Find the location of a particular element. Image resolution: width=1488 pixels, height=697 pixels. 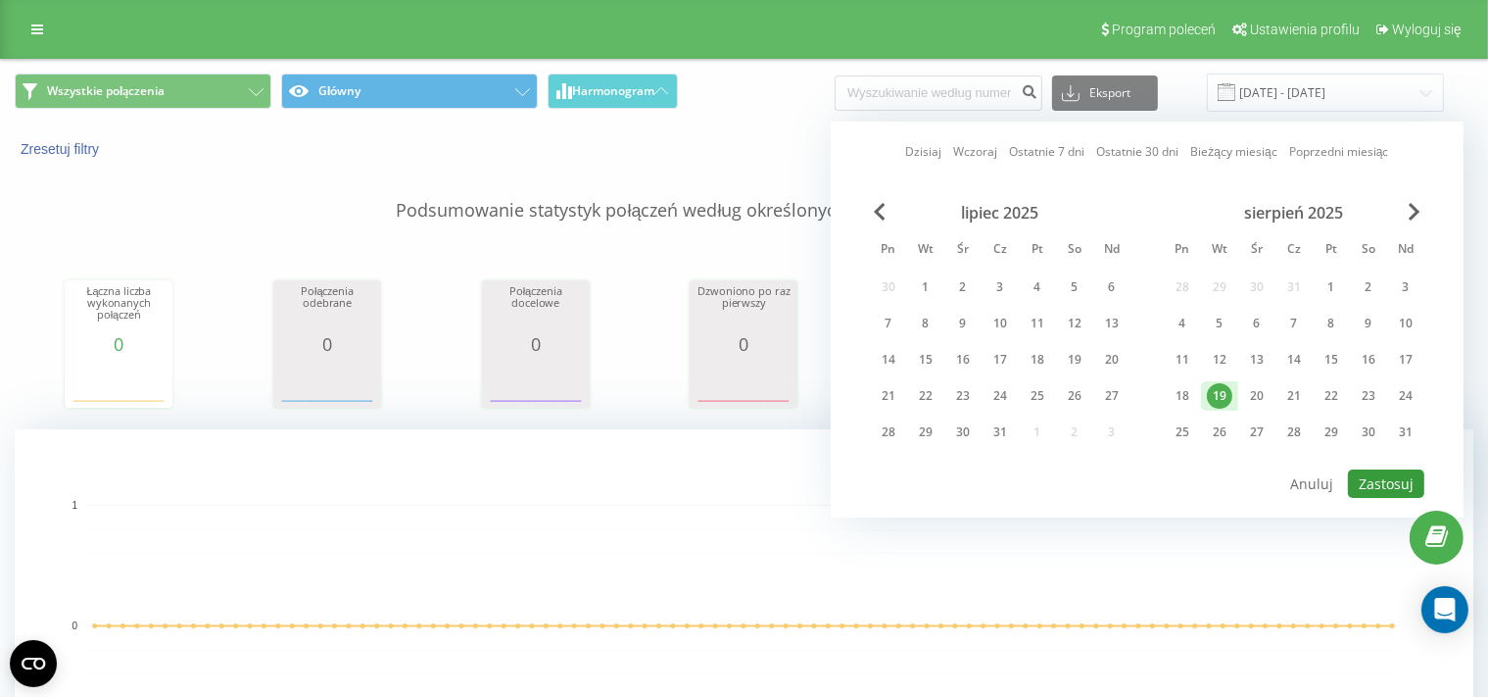

div: 5 is located at coordinates (1075, 287).